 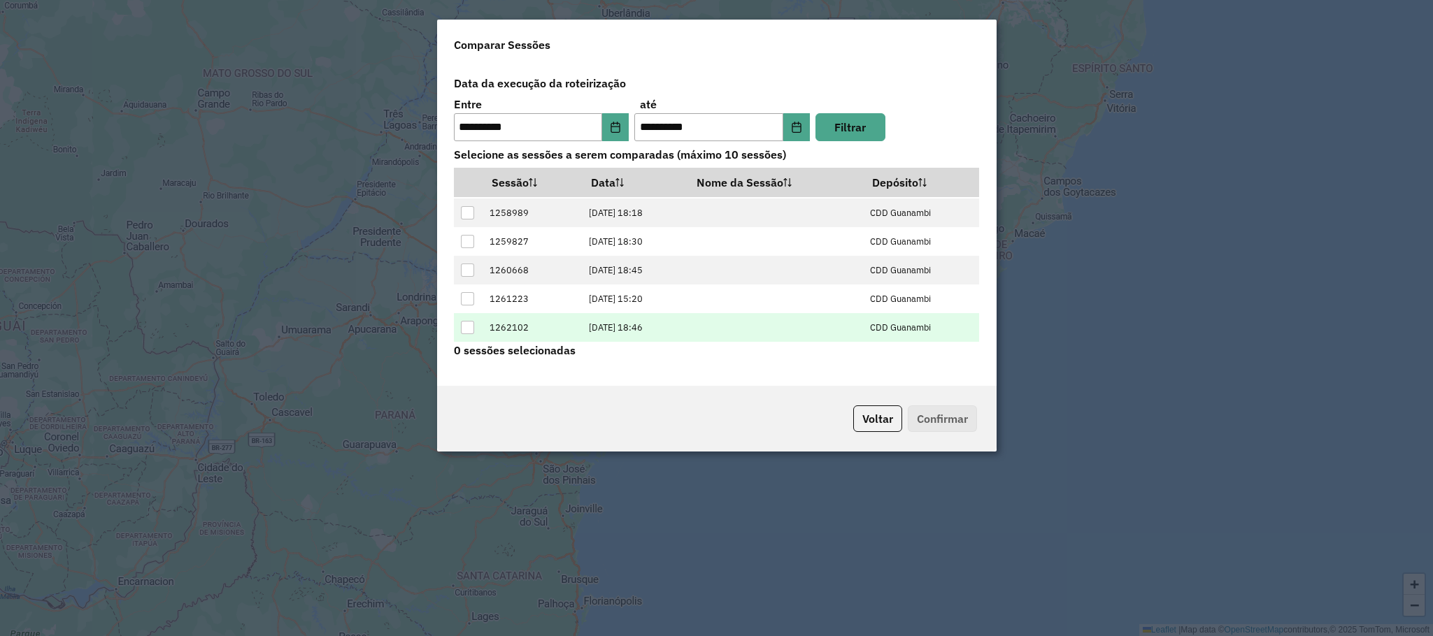 I want to click on td: 1262102, so click(x=532, y=327).